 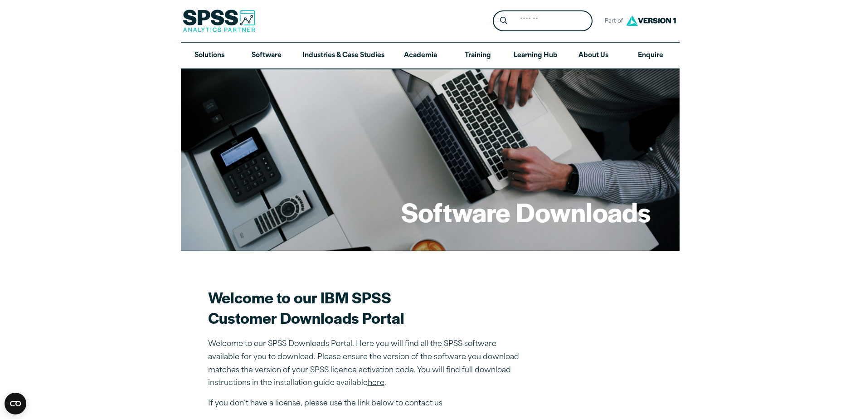 I want to click on p: Welcome to our SPSS Downloads Portal. Here you will find all the SPSS software available for you ..., so click(x=367, y=364).